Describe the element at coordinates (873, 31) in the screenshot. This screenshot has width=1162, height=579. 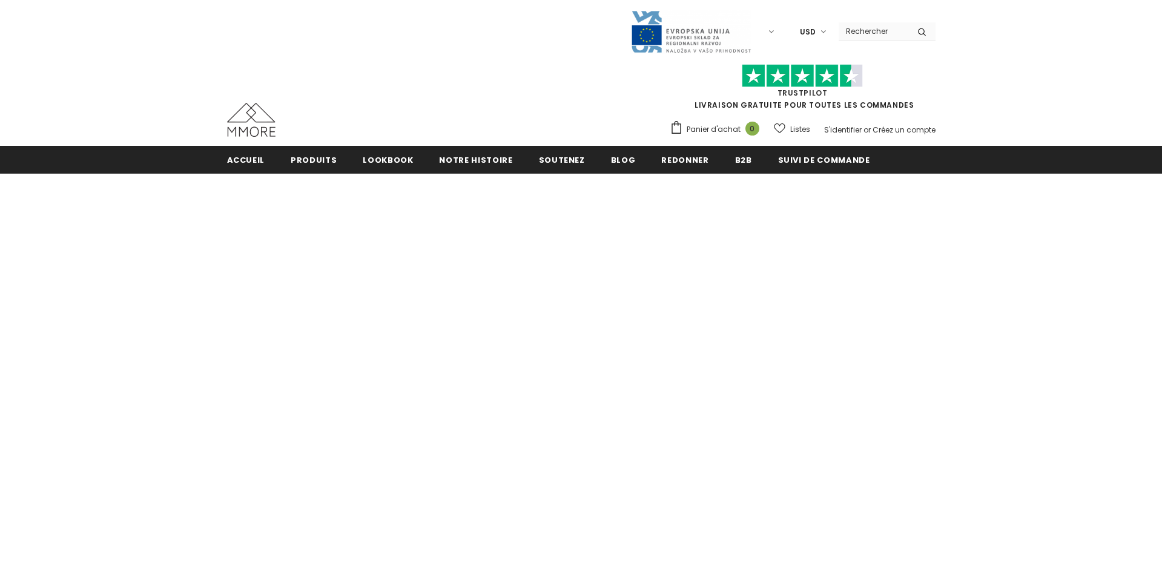
I see `input: Search Site` at that location.